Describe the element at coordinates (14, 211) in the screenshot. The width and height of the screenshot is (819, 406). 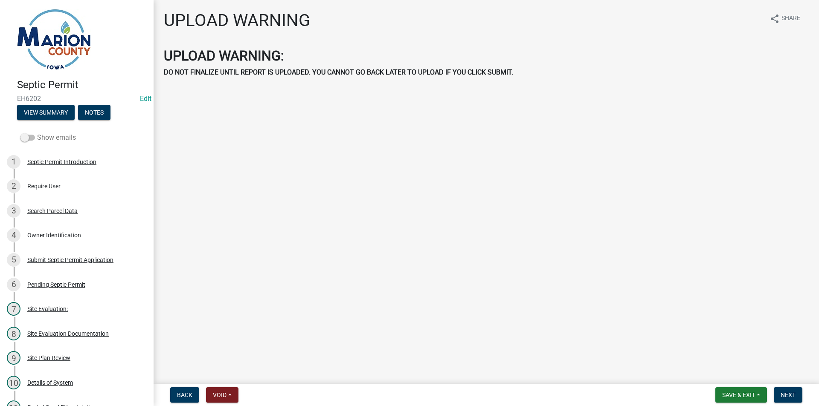
I see `div: 3` at that location.